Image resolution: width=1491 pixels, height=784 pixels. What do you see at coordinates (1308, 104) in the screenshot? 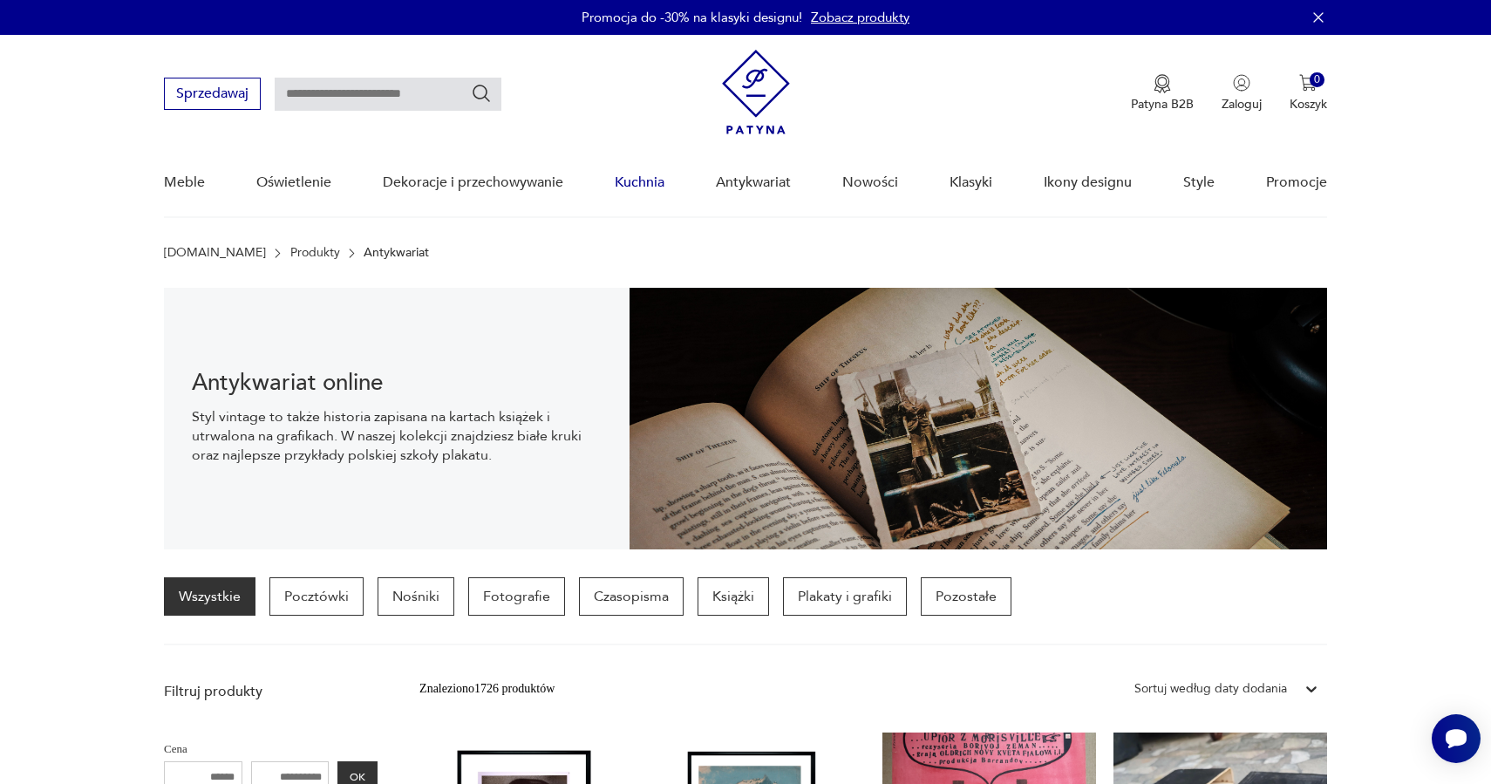
I see `p: Koszyk` at bounding box center [1308, 104].